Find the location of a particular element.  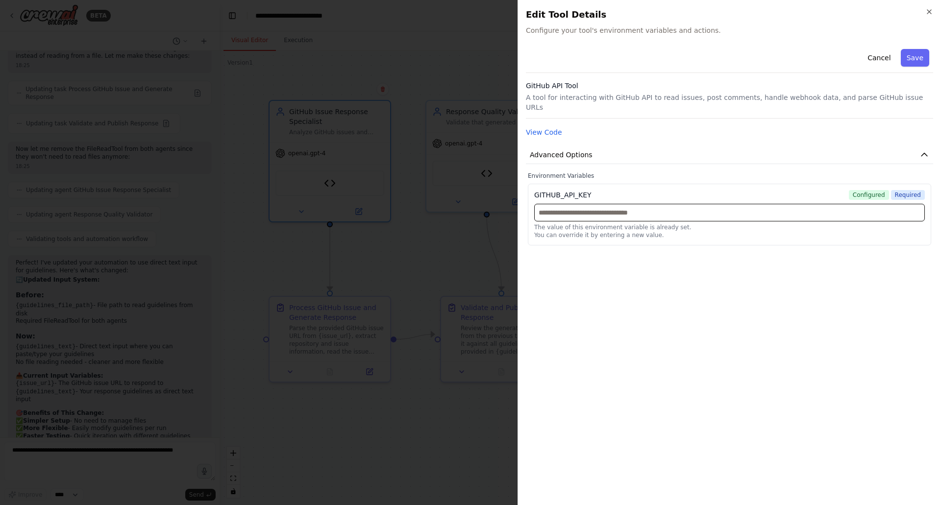

label: Environment Variables is located at coordinates (730, 176).